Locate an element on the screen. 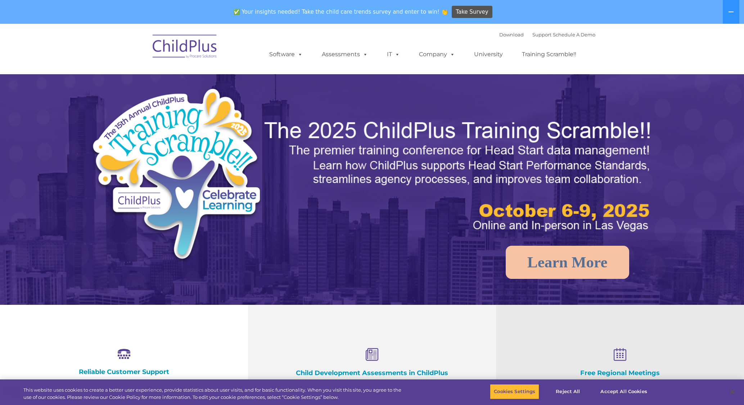  img: ChildPlus by Procare Solutions is located at coordinates (185, 48).